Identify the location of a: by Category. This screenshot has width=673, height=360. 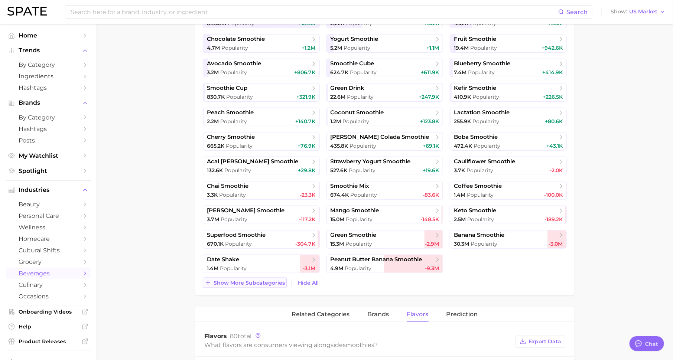
(48, 117).